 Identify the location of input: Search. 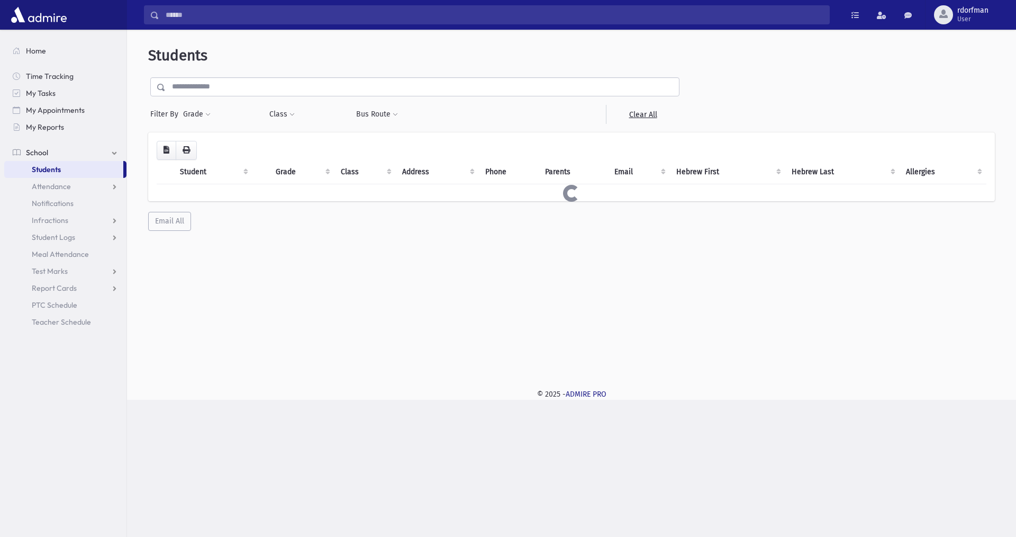
(494, 15).